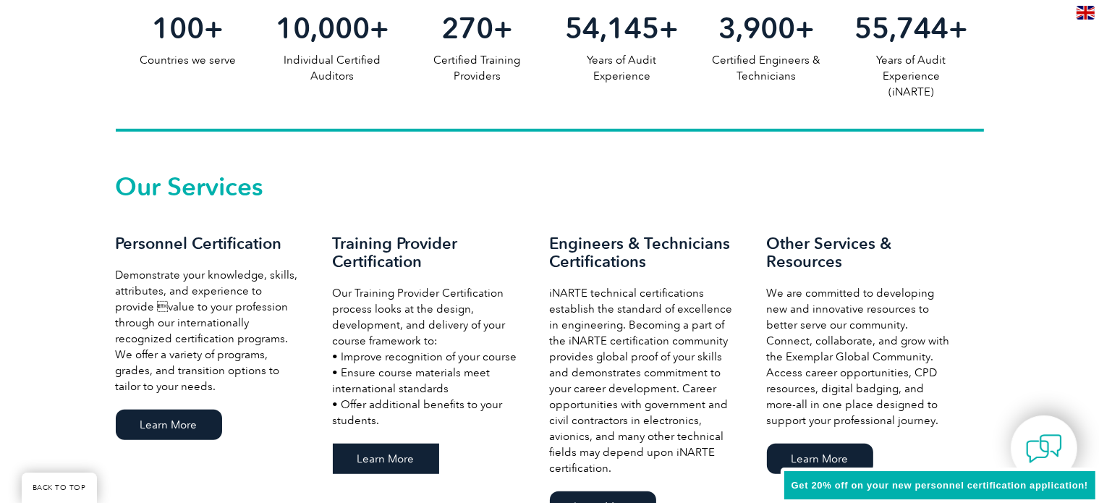 This screenshot has height=503, width=1099. I want to click on p: Years of Audit Experience (iNARTE), so click(911, 76).